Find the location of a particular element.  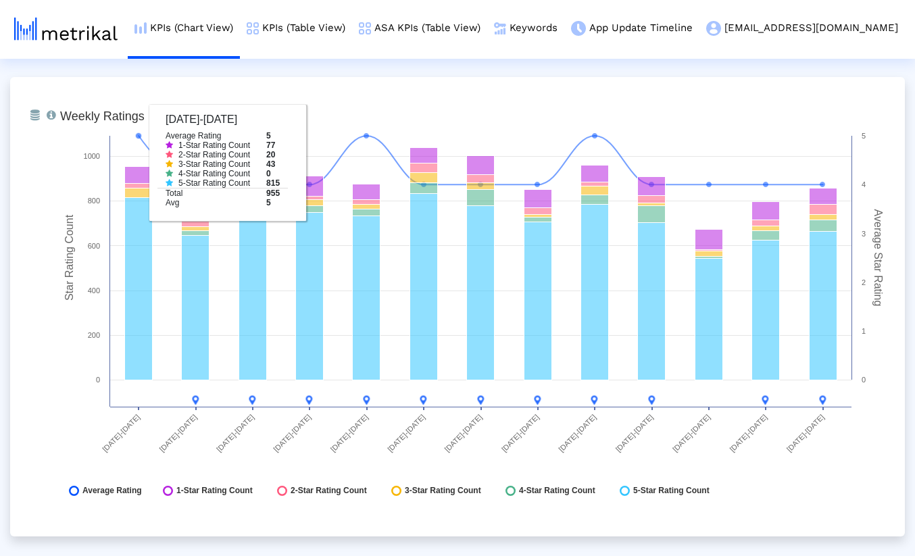

tspan: Weekly Ratings is located at coordinates (102, 116).